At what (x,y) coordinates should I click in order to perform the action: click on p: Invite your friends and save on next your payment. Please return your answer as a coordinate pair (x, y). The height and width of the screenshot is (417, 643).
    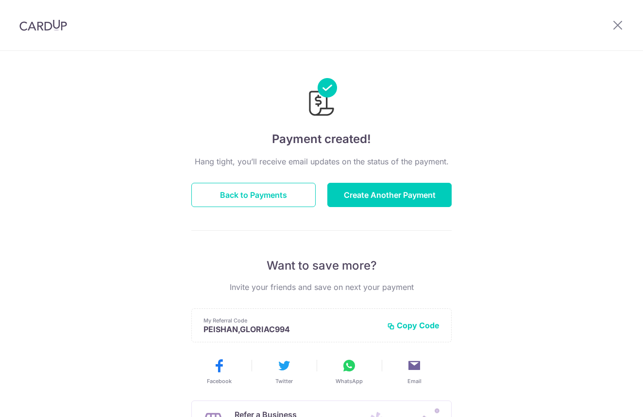
    Looking at the image, I should click on (321, 287).